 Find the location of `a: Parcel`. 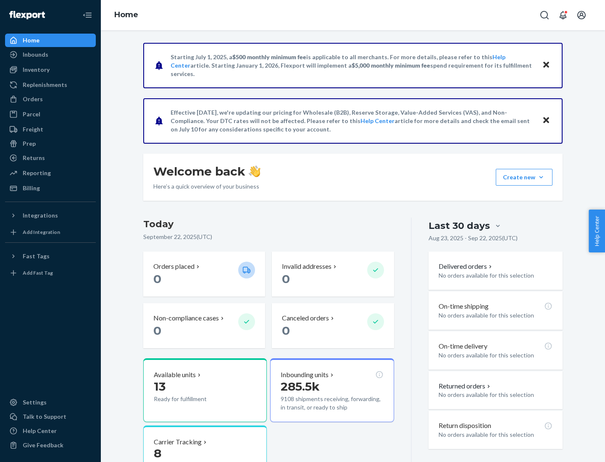

a: Parcel is located at coordinates (50, 114).